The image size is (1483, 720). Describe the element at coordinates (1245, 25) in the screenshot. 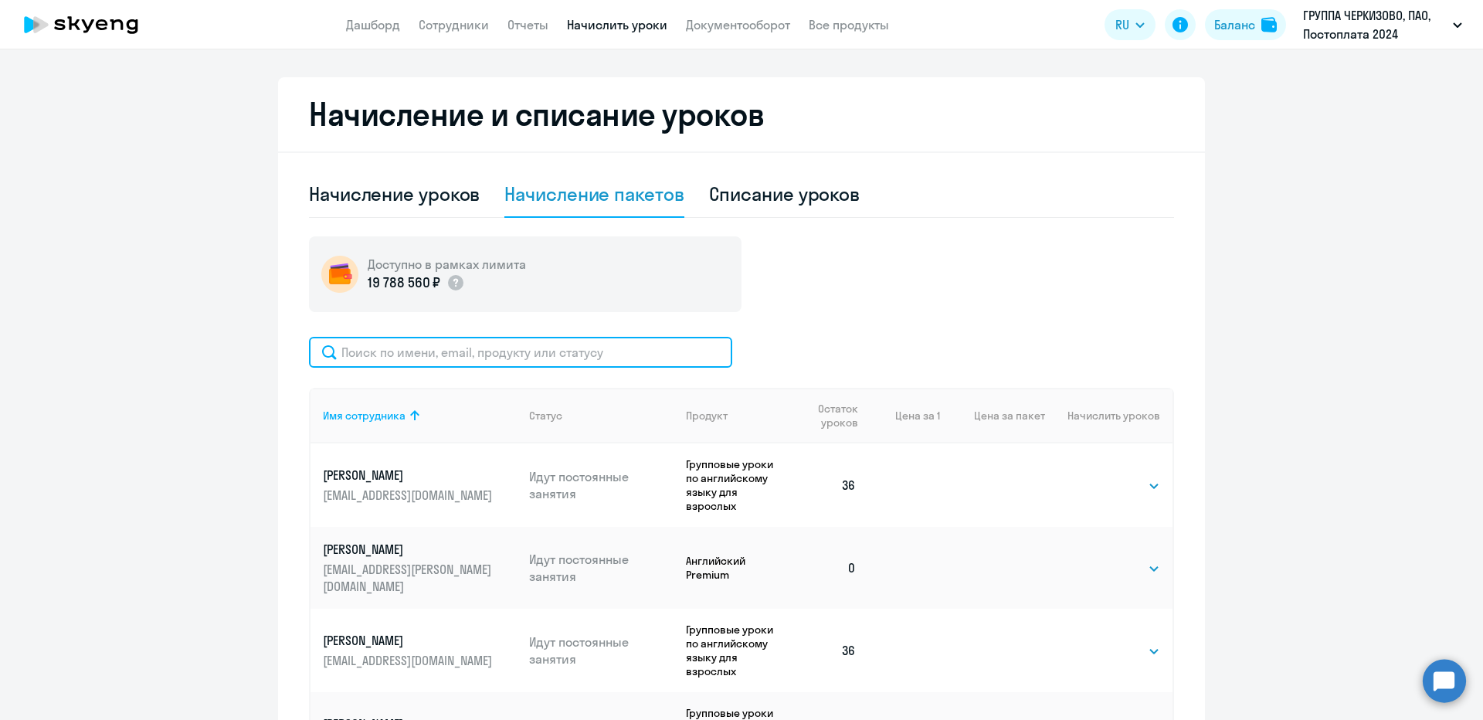

I see `button: Балансbalance` at that location.